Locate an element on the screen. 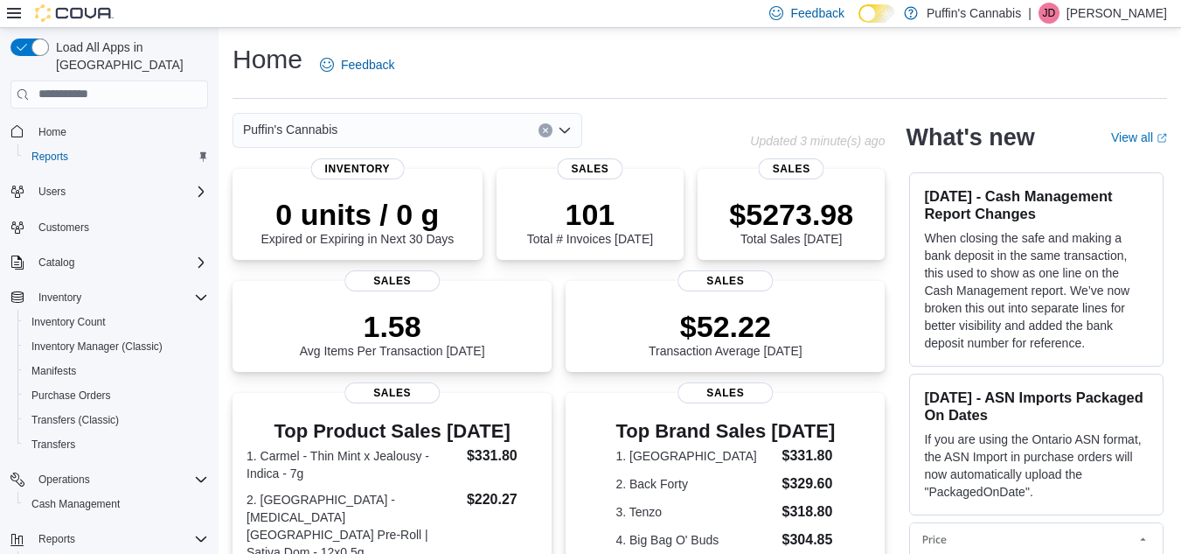 The image size is (1181, 554). a: Cash Management is located at coordinates (75, 504).